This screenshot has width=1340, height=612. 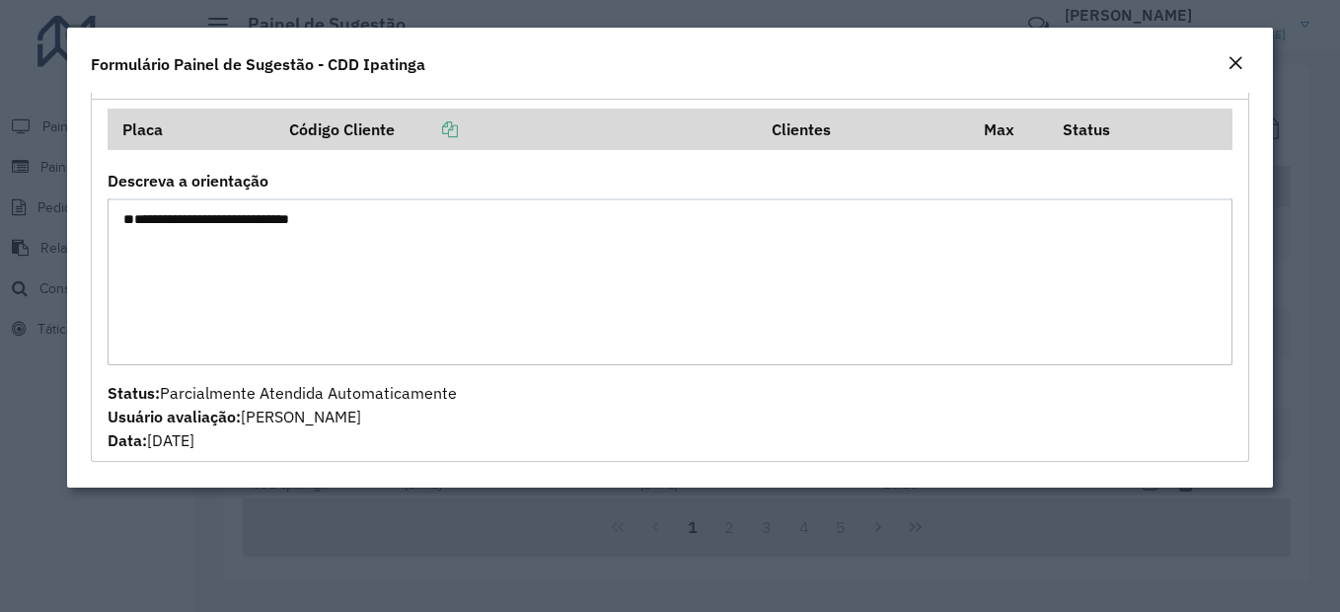 I want to click on em: Fechar, so click(x=1236, y=63).